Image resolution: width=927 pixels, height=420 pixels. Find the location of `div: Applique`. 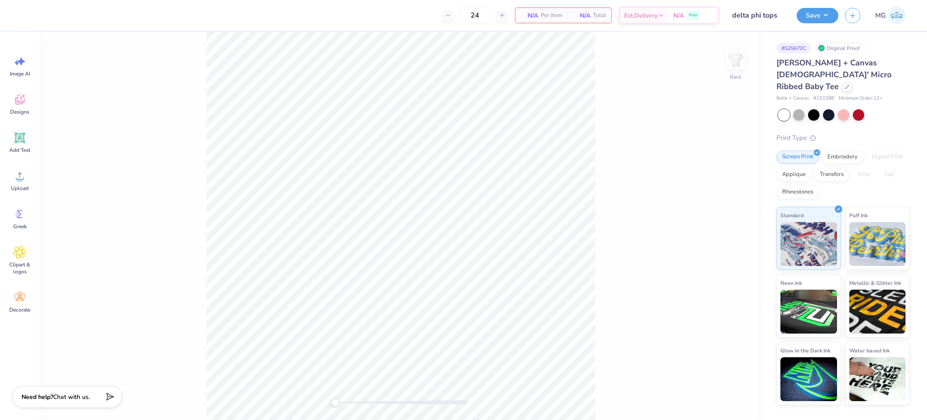

div: Applique is located at coordinates (794, 175).